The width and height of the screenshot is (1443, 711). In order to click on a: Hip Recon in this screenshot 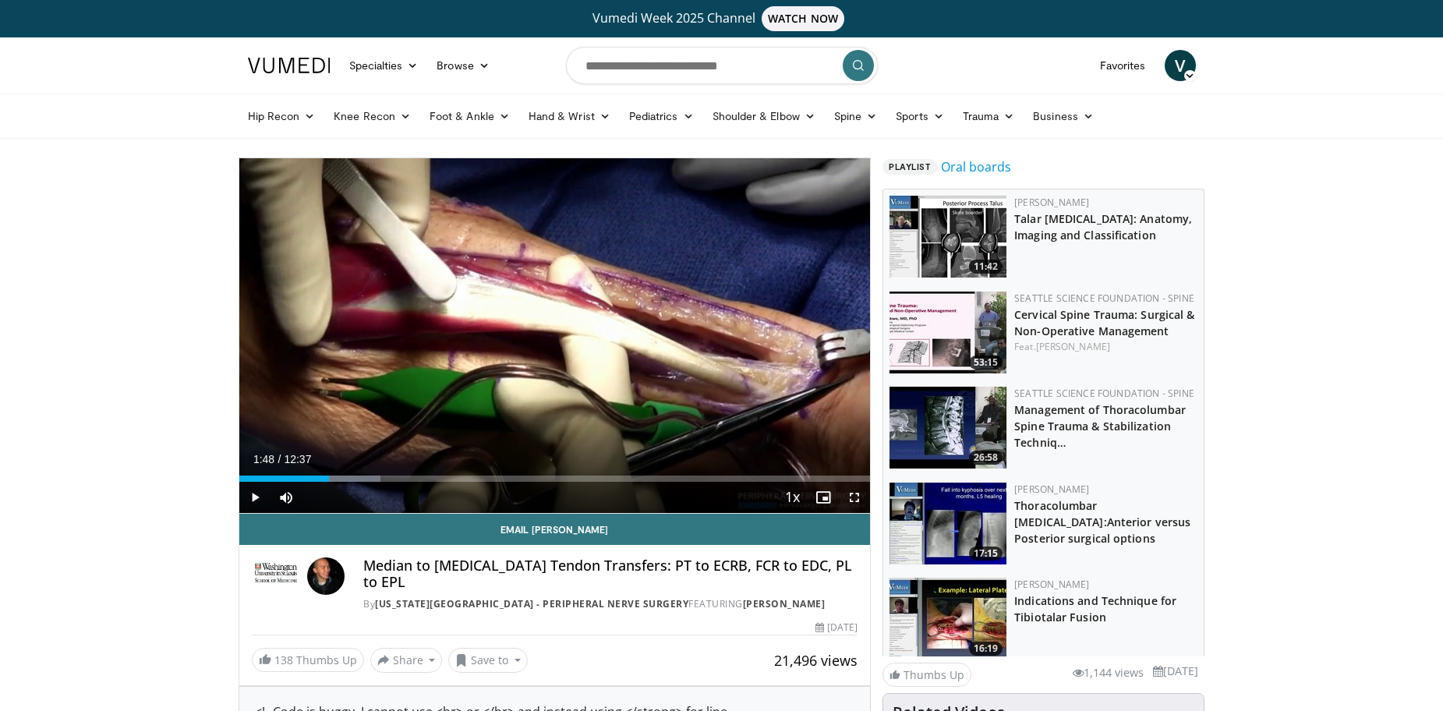, I will do `click(281, 116)`.